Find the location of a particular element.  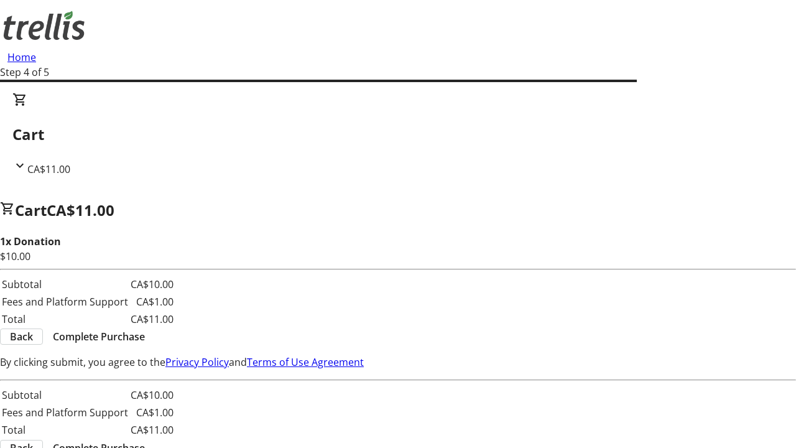

button: Complete Purchase is located at coordinates (99, 337).